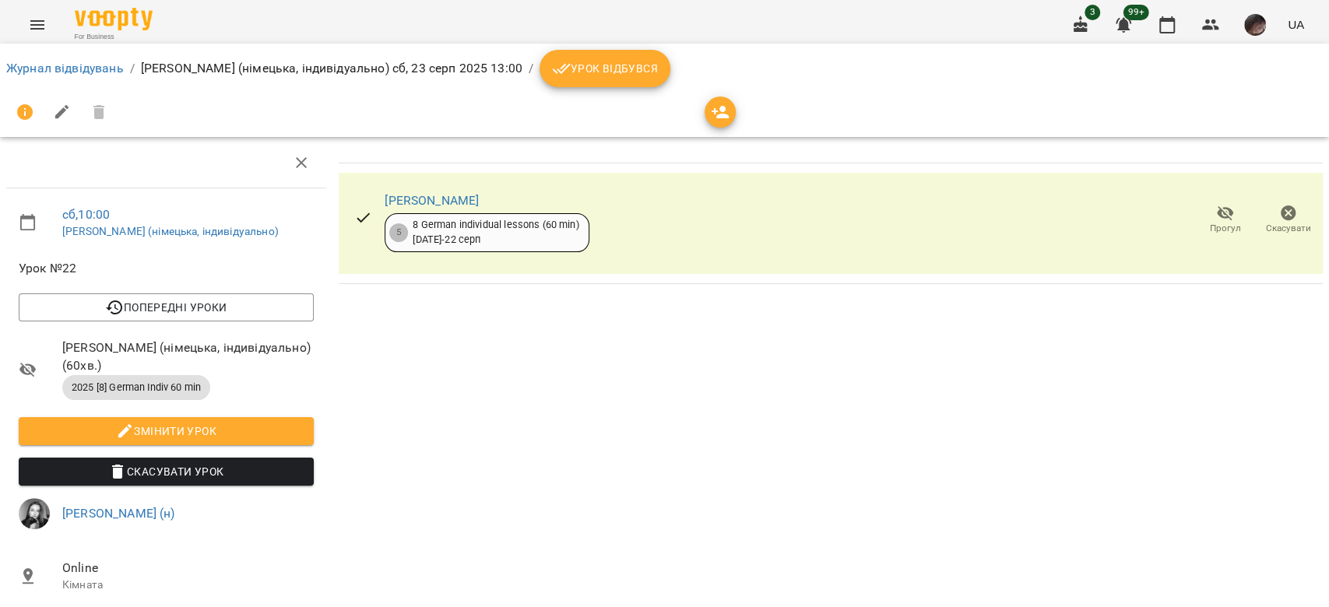  What do you see at coordinates (1296, 24) in the screenshot?
I see `button: UA` at bounding box center [1296, 24].